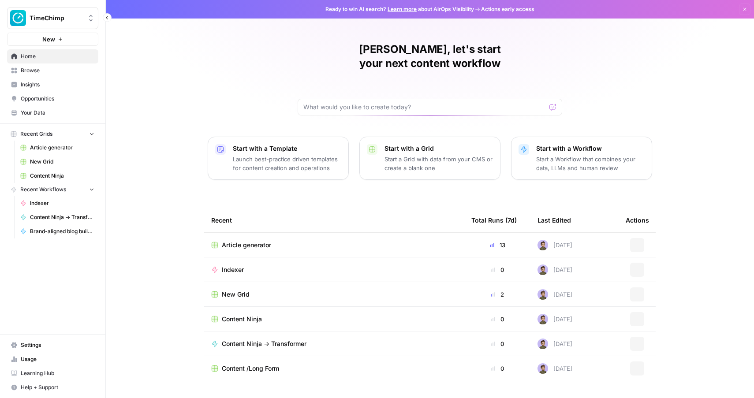  I want to click on span: New, so click(48, 39).